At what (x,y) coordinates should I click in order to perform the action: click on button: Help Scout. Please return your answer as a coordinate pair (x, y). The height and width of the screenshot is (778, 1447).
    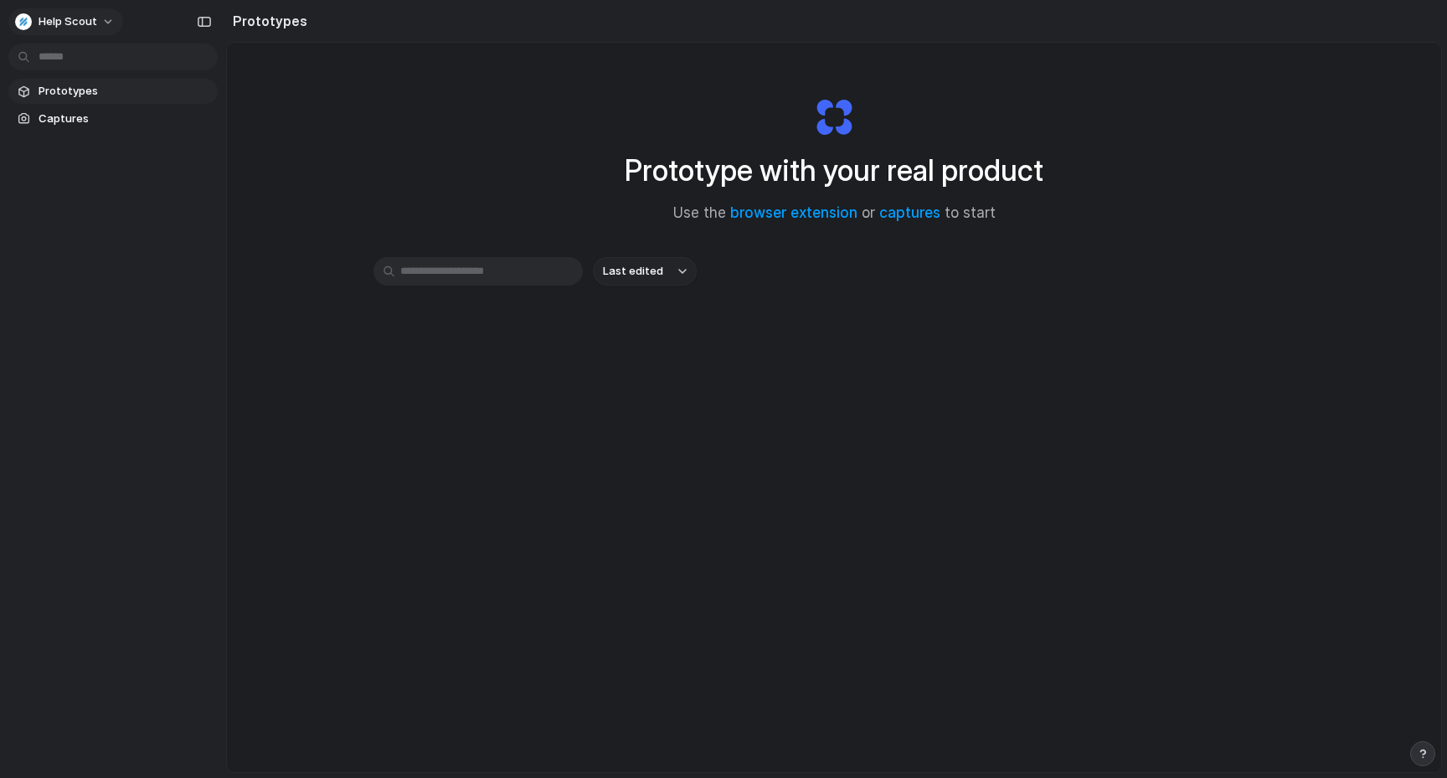
    Looking at the image, I should click on (65, 22).